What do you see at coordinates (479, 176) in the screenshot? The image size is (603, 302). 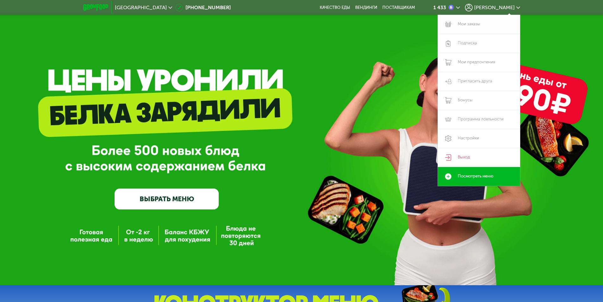 I see `a: Посмотреть меню` at bounding box center [479, 176].